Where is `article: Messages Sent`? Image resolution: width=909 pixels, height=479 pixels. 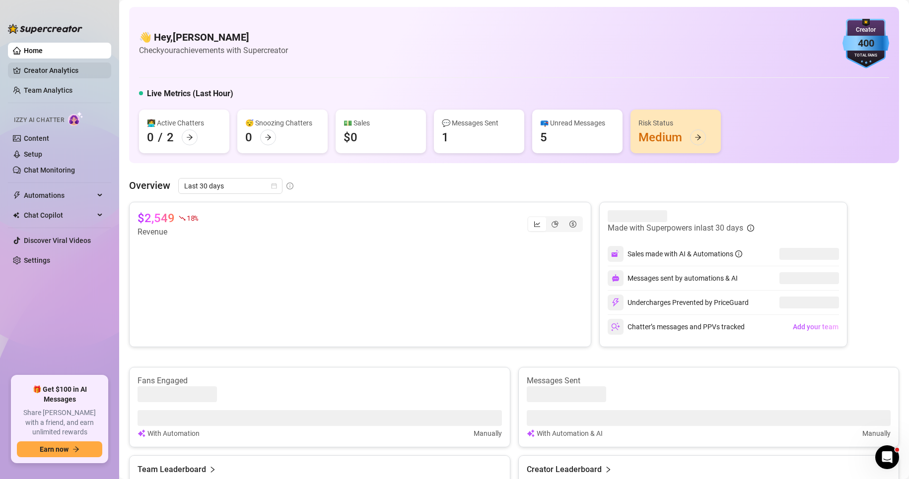
article: Messages Sent is located at coordinates (709, 381).